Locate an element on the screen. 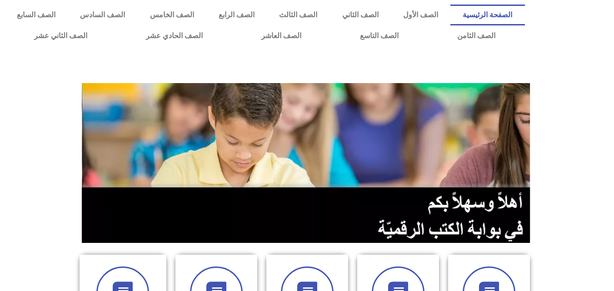 Image resolution: width=614 pixels, height=291 pixels. a: الصف الثاني عشر is located at coordinates (60, 36).